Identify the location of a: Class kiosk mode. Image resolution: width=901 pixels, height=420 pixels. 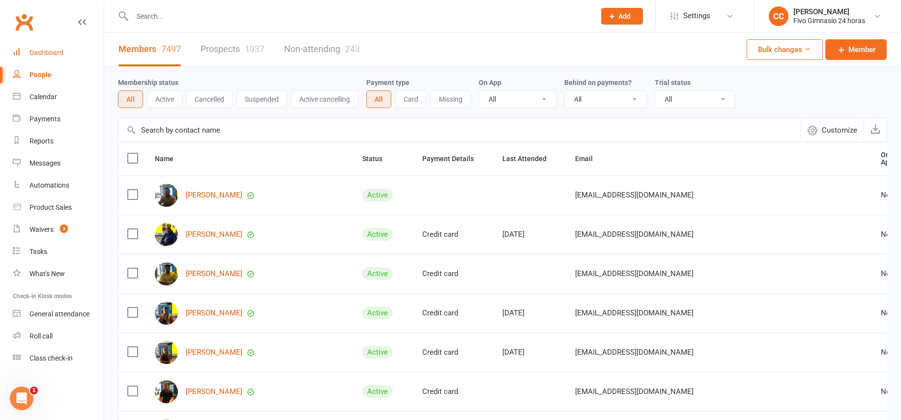
(58, 358).